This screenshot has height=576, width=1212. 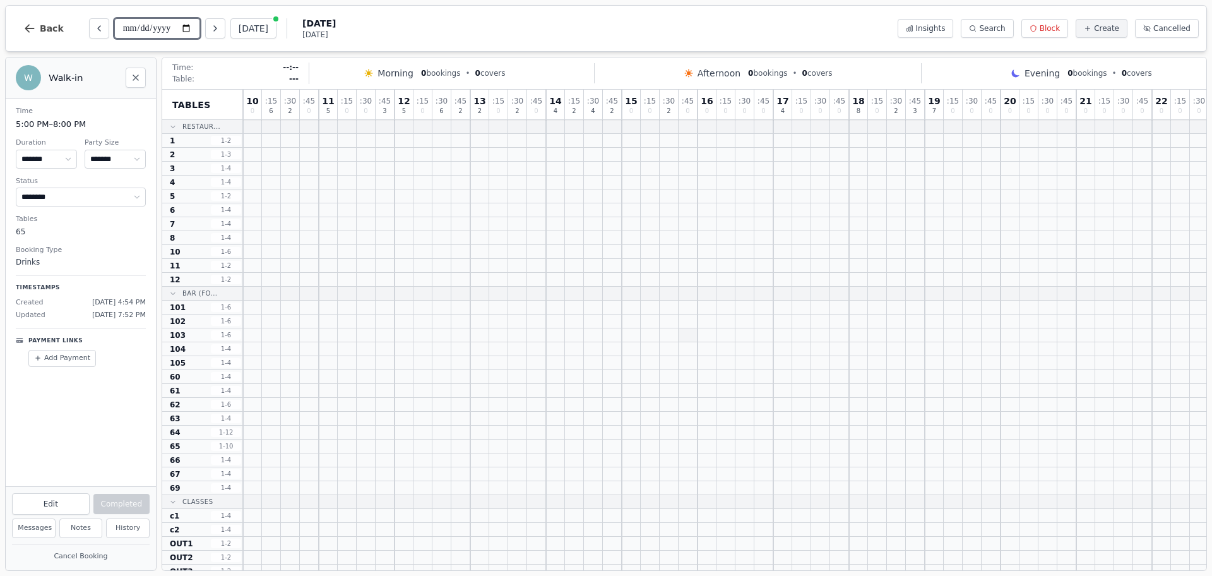 What do you see at coordinates (226, 154) in the screenshot?
I see `span: 1 - 3` at bounding box center [226, 154].